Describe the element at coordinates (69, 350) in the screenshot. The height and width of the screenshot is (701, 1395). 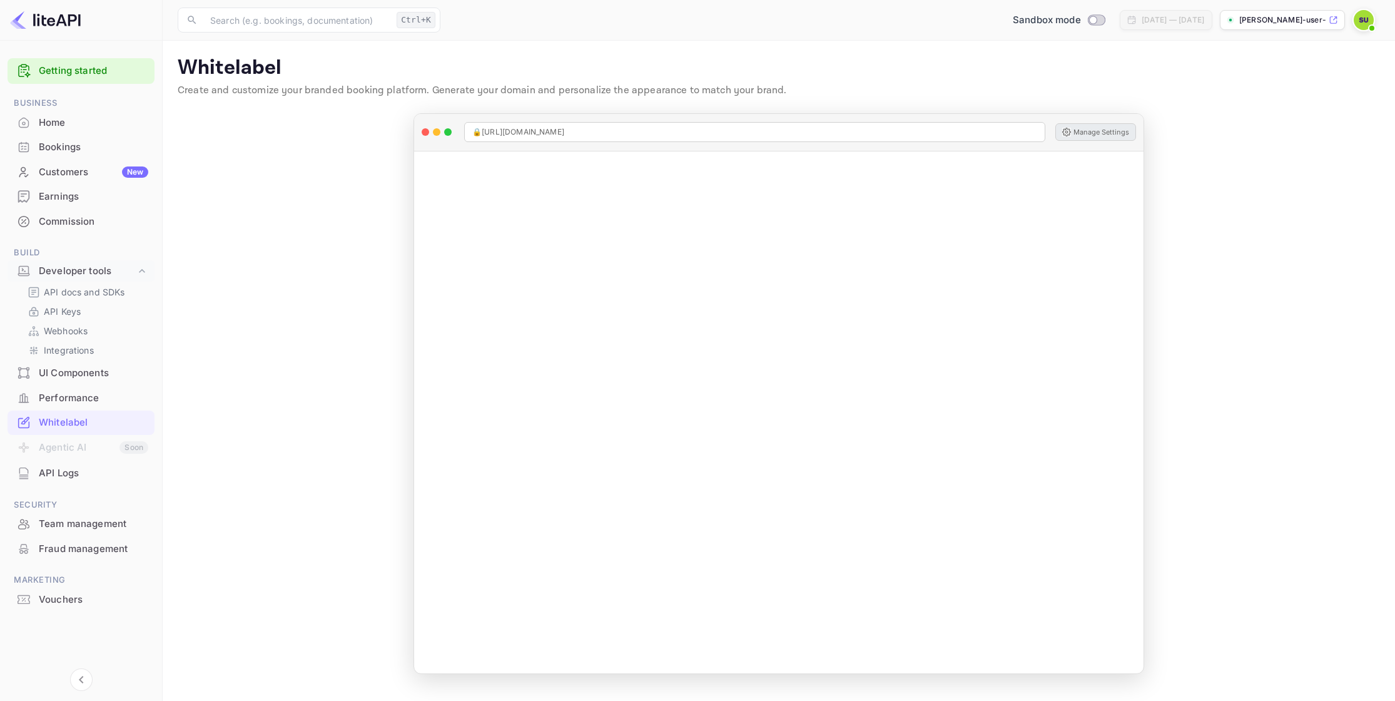
I see `p: Integrations` at that location.